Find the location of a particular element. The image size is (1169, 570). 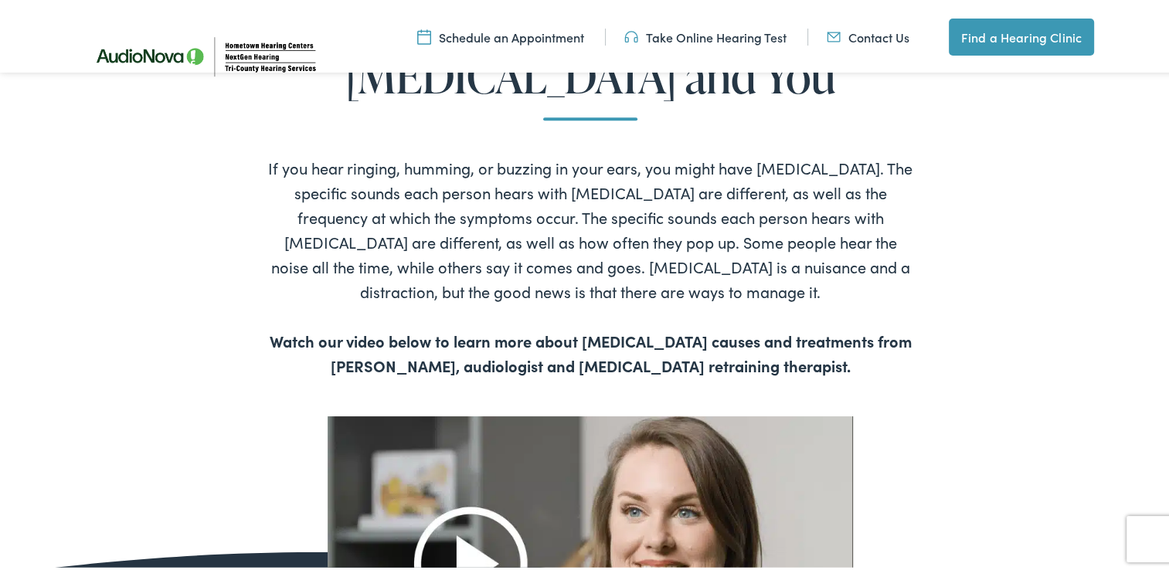

a: Schedule an Appointment is located at coordinates (501, 34).